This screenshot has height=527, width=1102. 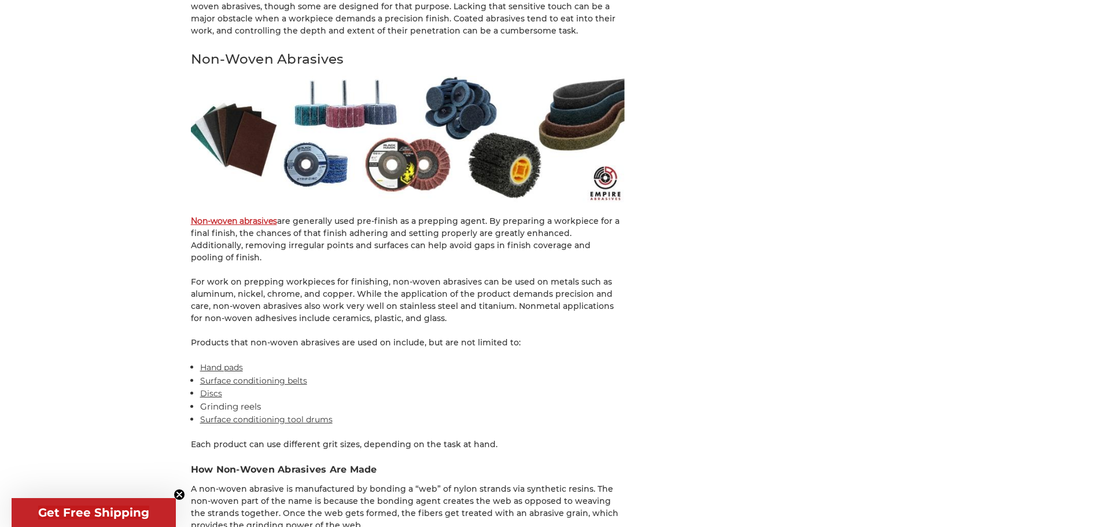 What do you see at coordinates (412, 407) in the screenshot?
I see `li: Grinding reels` at bounding box center [412, 407].